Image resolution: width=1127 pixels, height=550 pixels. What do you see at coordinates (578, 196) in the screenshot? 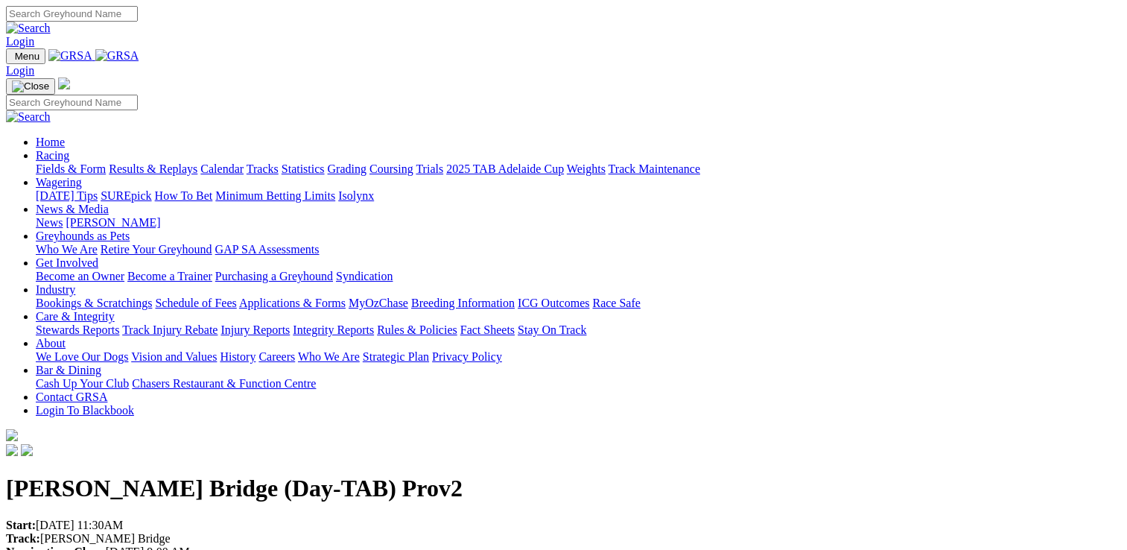
I see `div: Wagering` at bounding box center [578, 196].